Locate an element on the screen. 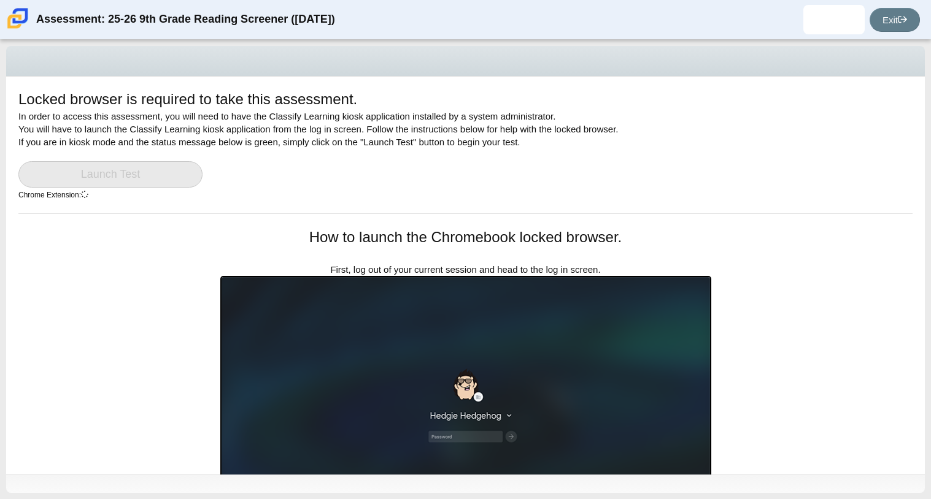  img: Carmen School of Science & Technology is located at coordinates (18, 18).